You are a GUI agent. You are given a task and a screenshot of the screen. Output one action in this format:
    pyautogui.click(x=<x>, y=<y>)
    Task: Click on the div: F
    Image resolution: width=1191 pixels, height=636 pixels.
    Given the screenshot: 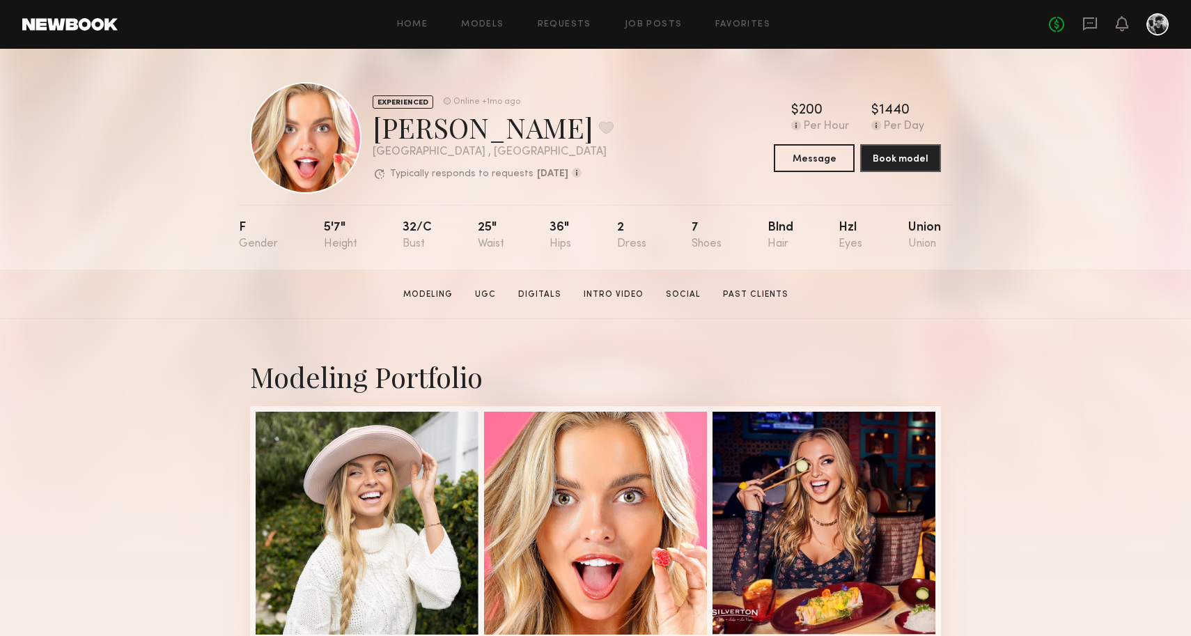 What is the action you would take?
    pyautogui.click(x=258, y=235)
    